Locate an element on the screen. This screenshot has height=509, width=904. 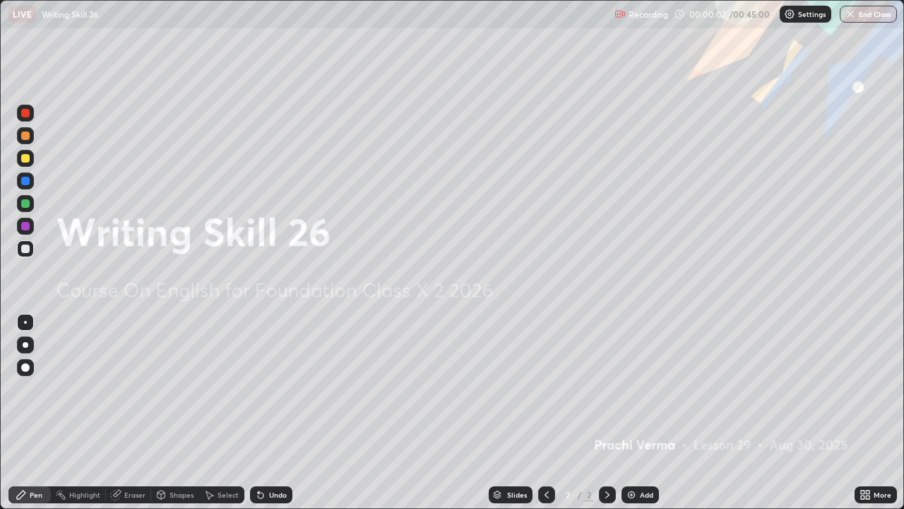
p: Settings is located at coordinates (812, 14).